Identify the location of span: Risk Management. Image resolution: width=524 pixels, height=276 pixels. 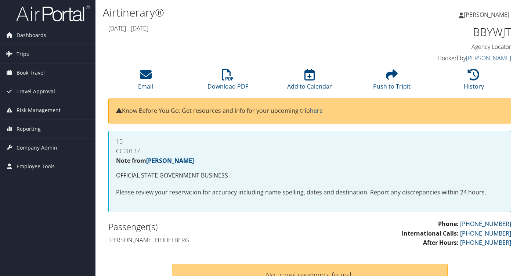
(39, 110).